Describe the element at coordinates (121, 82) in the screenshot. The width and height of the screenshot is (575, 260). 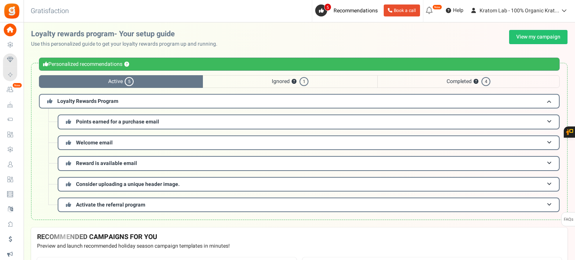
I see `span: Active` at that location.